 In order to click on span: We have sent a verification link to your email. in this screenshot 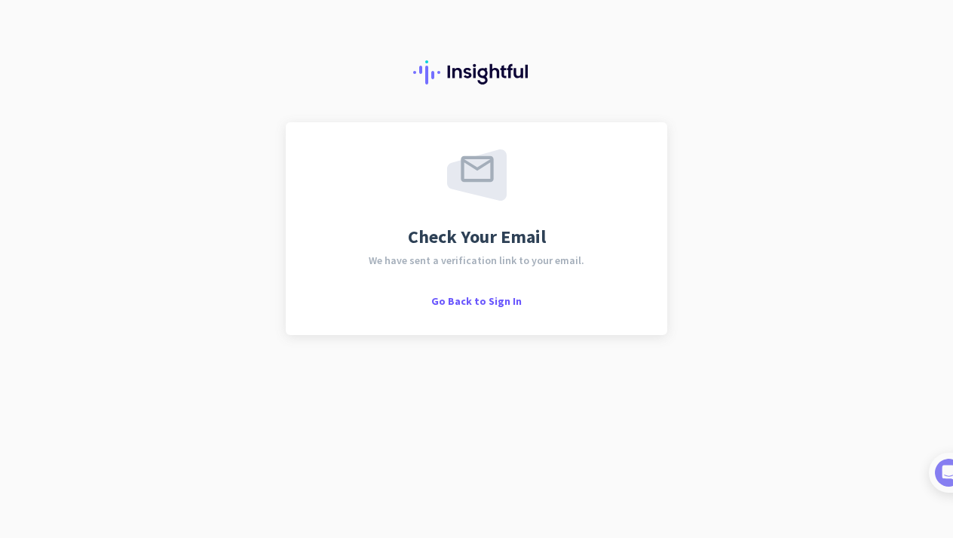, I will do `click(477, 260)`.